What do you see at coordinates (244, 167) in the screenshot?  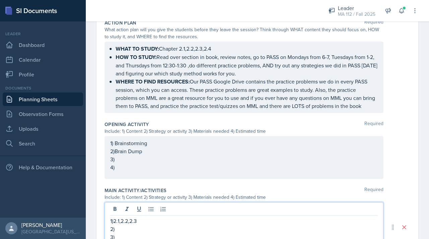 I see `p: 4)` at bounding box center [244, 167].